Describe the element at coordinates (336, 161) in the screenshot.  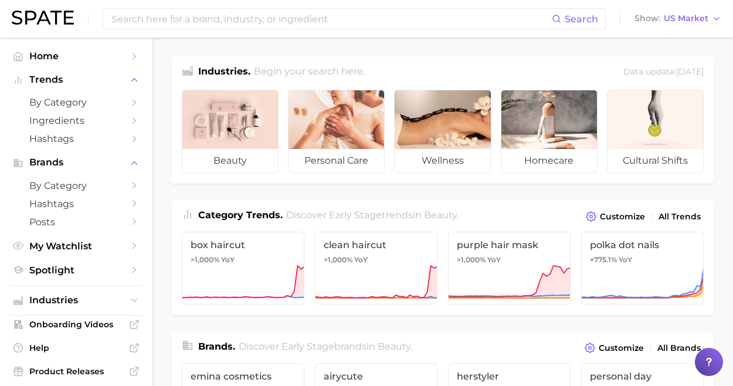
I see `span: personal care` at that location.